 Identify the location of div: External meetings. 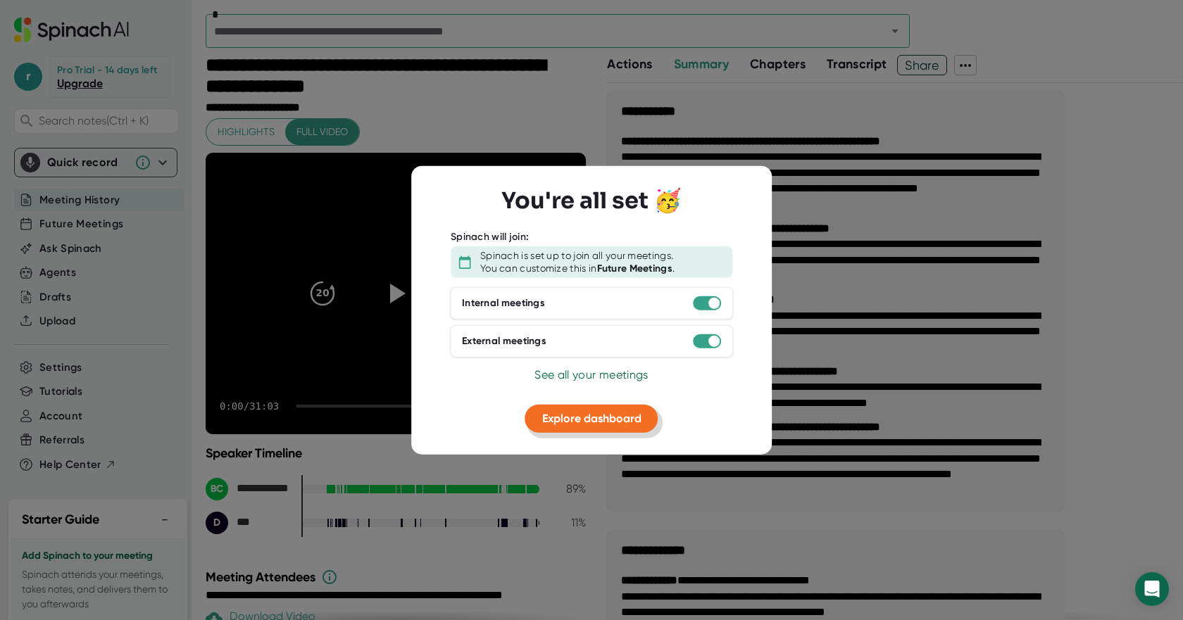
(504, 342).